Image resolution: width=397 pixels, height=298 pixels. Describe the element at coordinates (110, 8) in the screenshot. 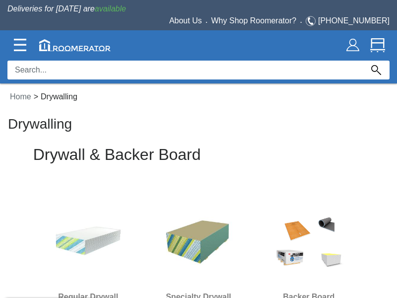

I see `span: available` at that location.